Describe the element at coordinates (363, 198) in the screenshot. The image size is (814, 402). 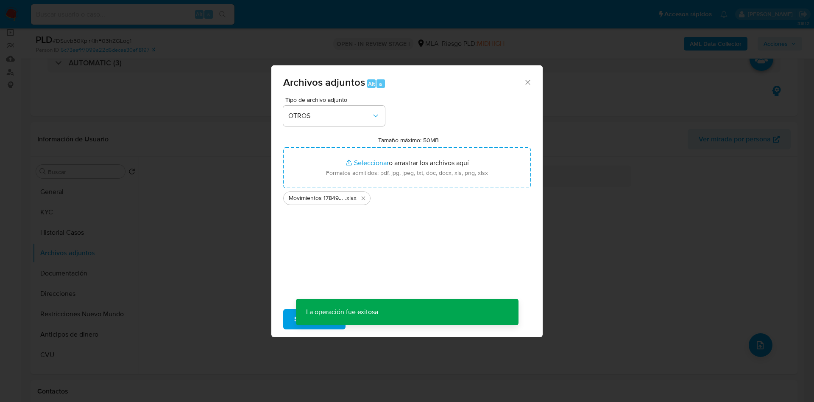
I see `button: Eliminar Movimientos 1784963707.xlsx` at that location.